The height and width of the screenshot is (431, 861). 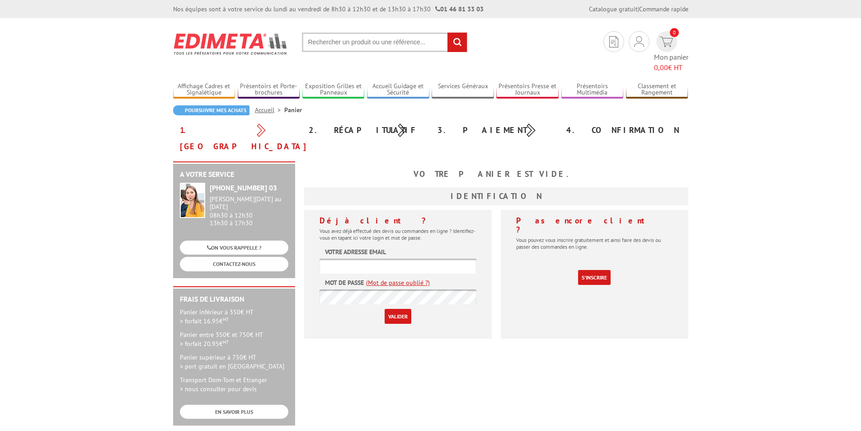 I want to click on a: Présentoirs et Porte-brochures, so click(x=269, y=90).